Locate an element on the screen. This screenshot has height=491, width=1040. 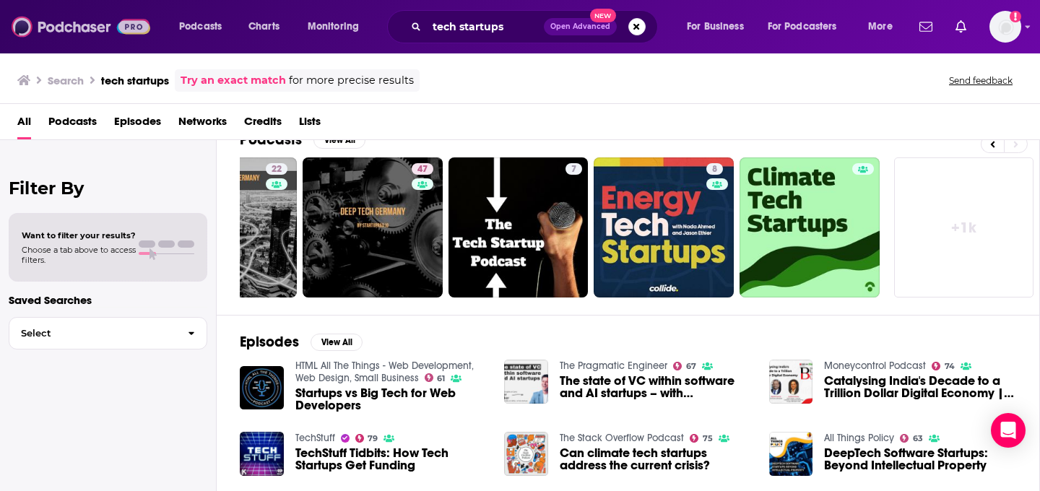
button: Open AdvancedNew is located at coordinates (580, 27).